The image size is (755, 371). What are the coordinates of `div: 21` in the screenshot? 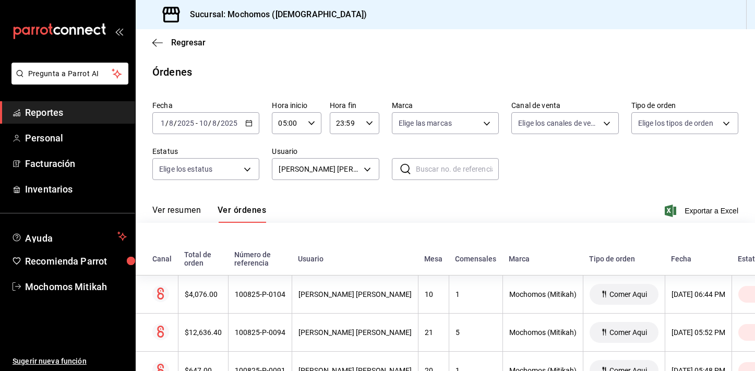 It's located at (434, 332).